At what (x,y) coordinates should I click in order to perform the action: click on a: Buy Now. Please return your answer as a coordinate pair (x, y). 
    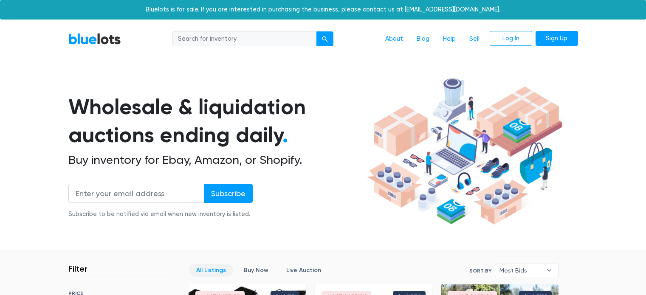
    Looking at the image, I should click on (256, 270).